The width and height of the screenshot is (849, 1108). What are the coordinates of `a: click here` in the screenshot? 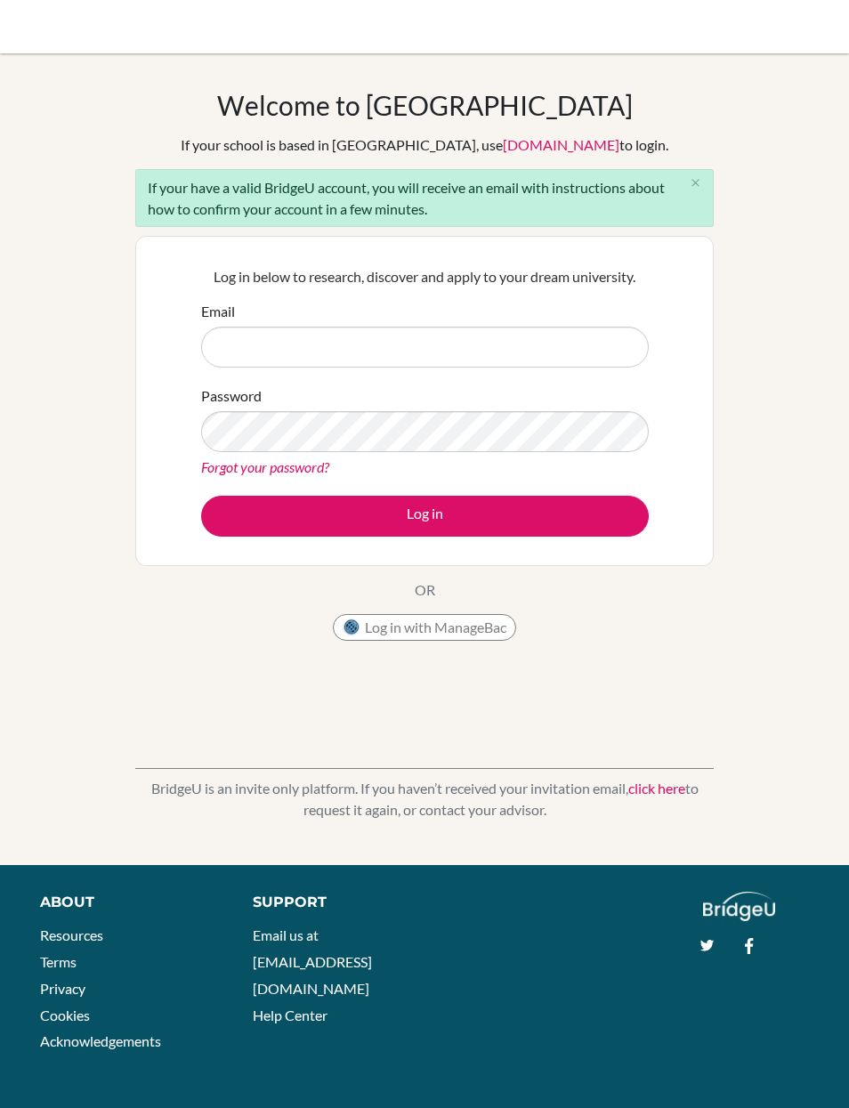 It's located at (657, 788).